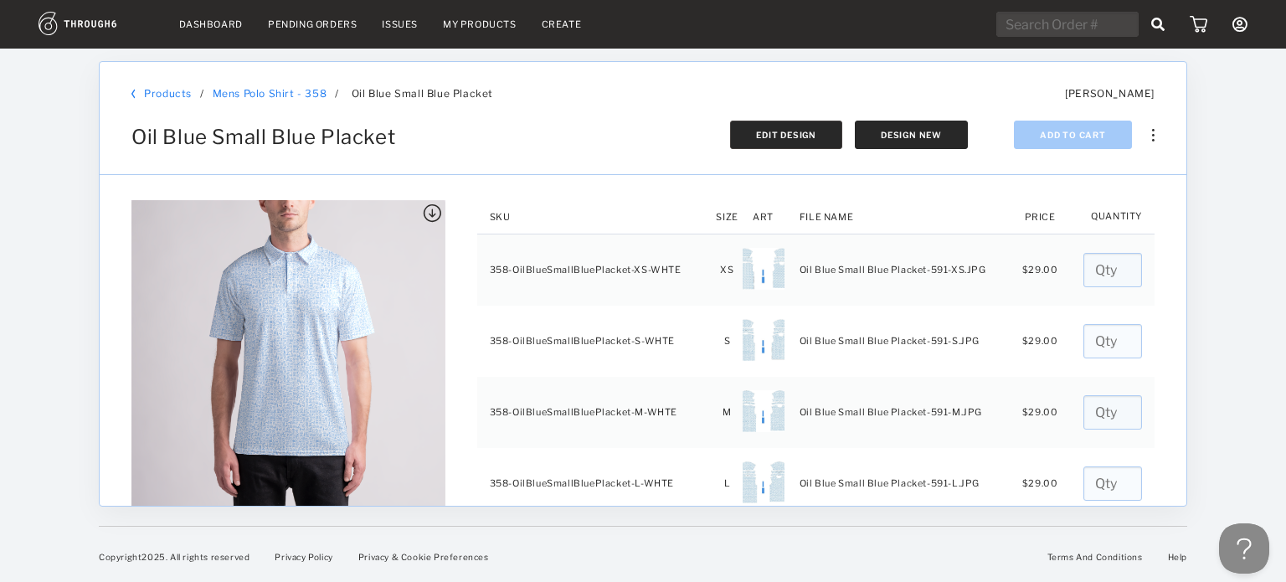 This screenshot has width=1286, height=582. I want to click on span: Copyright 2025 . All rights reserved, so click(174, 557).